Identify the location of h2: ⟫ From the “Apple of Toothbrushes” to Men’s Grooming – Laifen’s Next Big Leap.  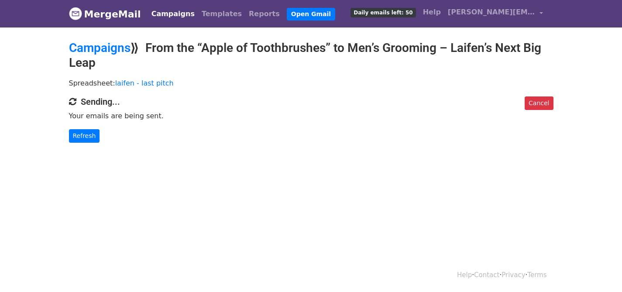
(311, 55).